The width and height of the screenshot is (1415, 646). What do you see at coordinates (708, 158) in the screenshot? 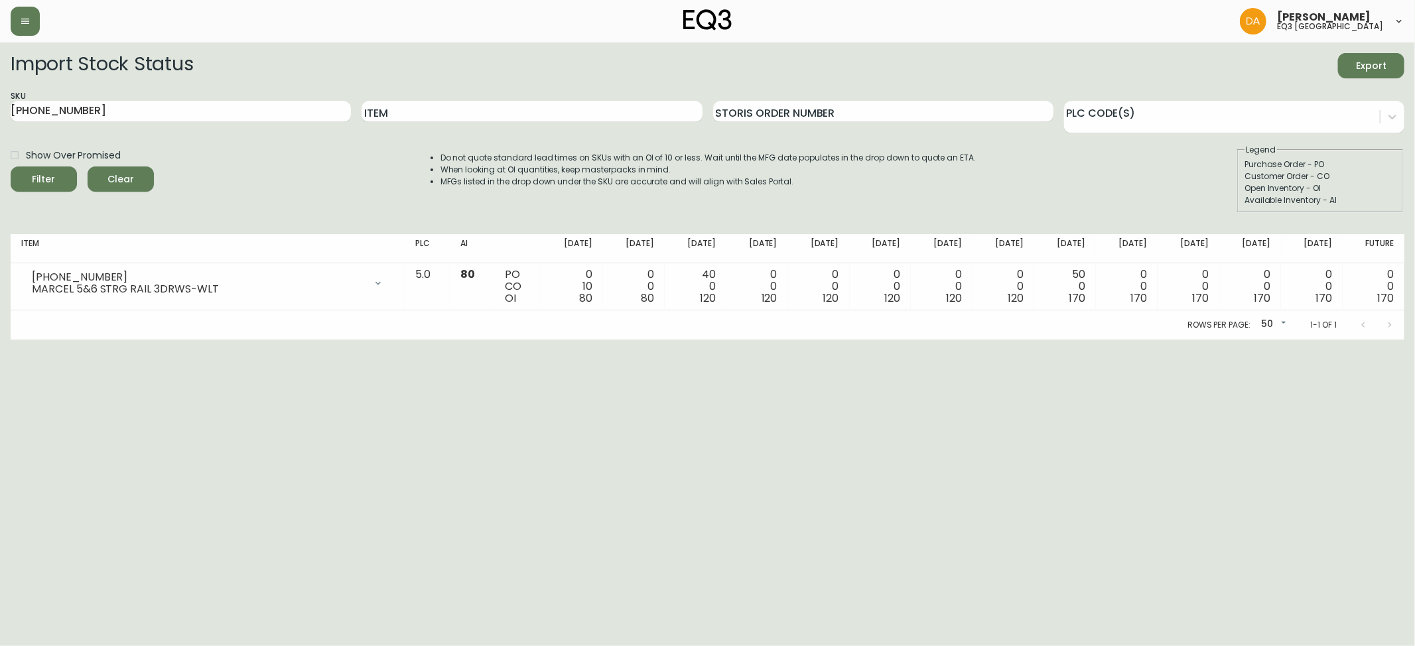
I see `li: Do not quote standard lead times on SKUs with an OI of 10 or less. Wait until the MFG date popula...` at bounding box center [708, 158].